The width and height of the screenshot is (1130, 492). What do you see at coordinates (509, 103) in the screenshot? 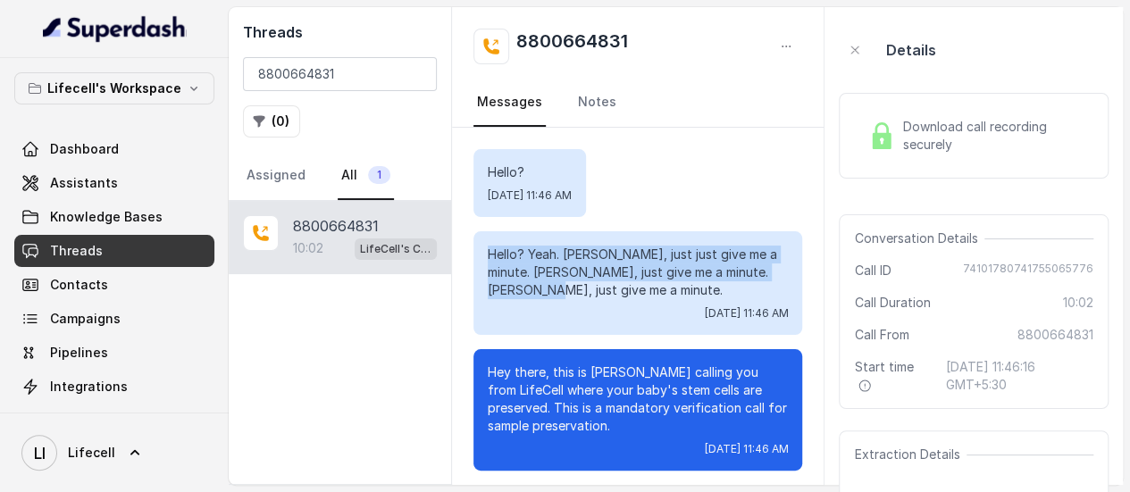
I see `a: Messages` at bounding box center [509, 103].